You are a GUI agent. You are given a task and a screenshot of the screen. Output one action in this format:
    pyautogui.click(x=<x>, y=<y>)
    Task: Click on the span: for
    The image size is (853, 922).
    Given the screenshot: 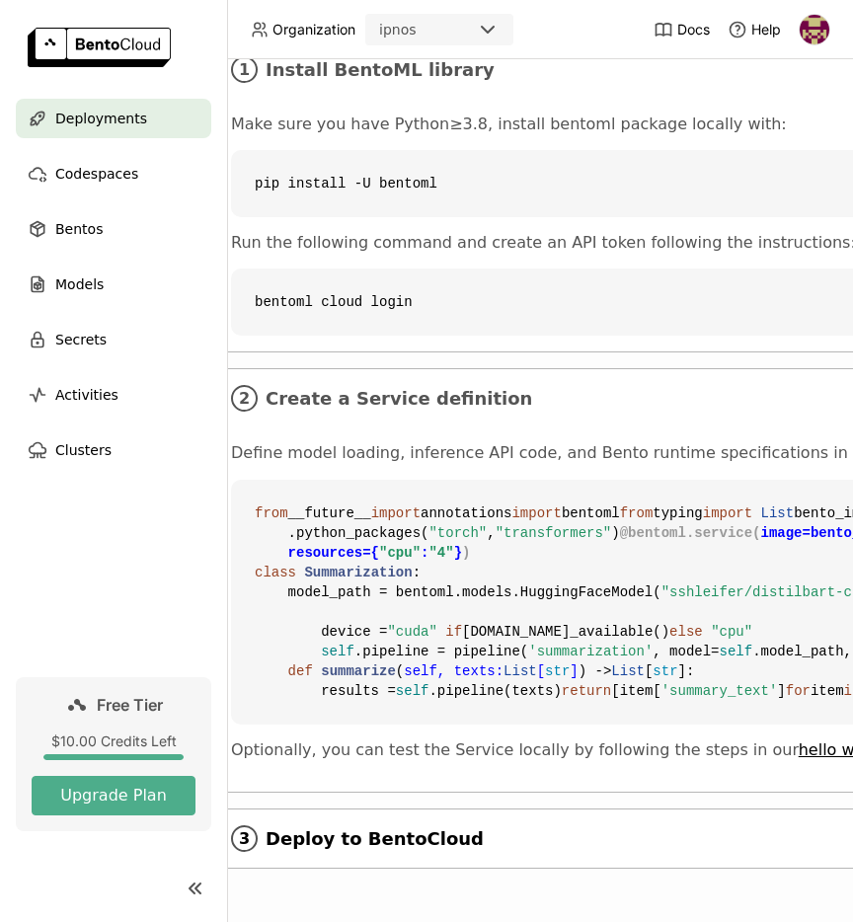 What is the action you would take?
    pyautogui.click(x=798, y=691)
    